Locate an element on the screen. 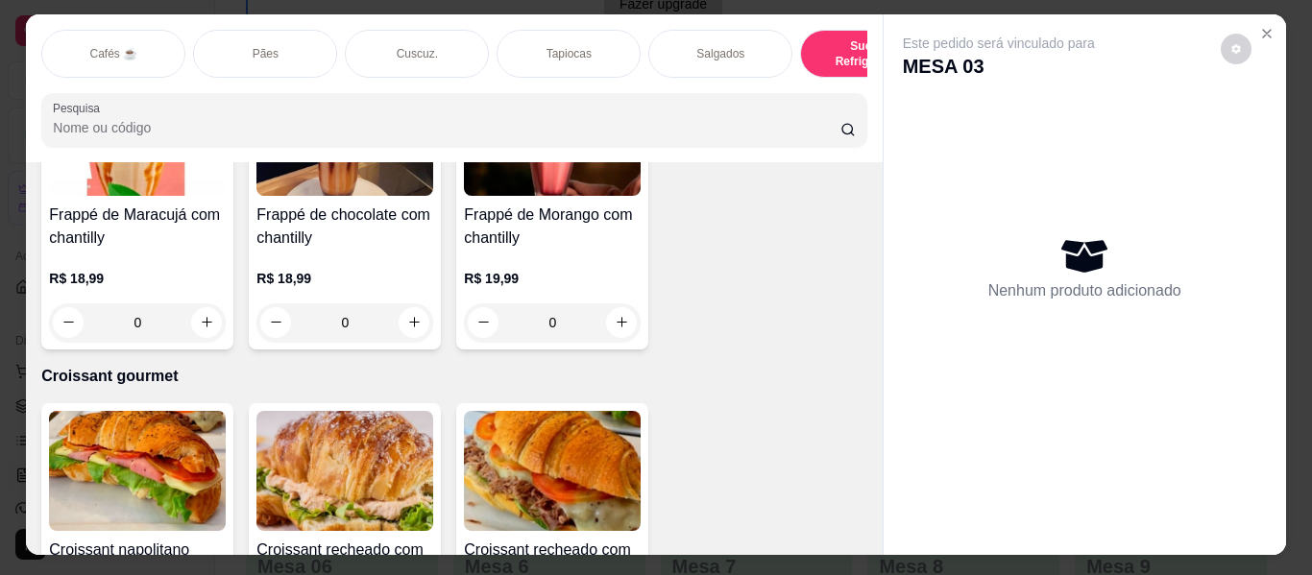 The height and width of the screenshot is (575, 1312). p: Pães is located at coordinates (265, 54).